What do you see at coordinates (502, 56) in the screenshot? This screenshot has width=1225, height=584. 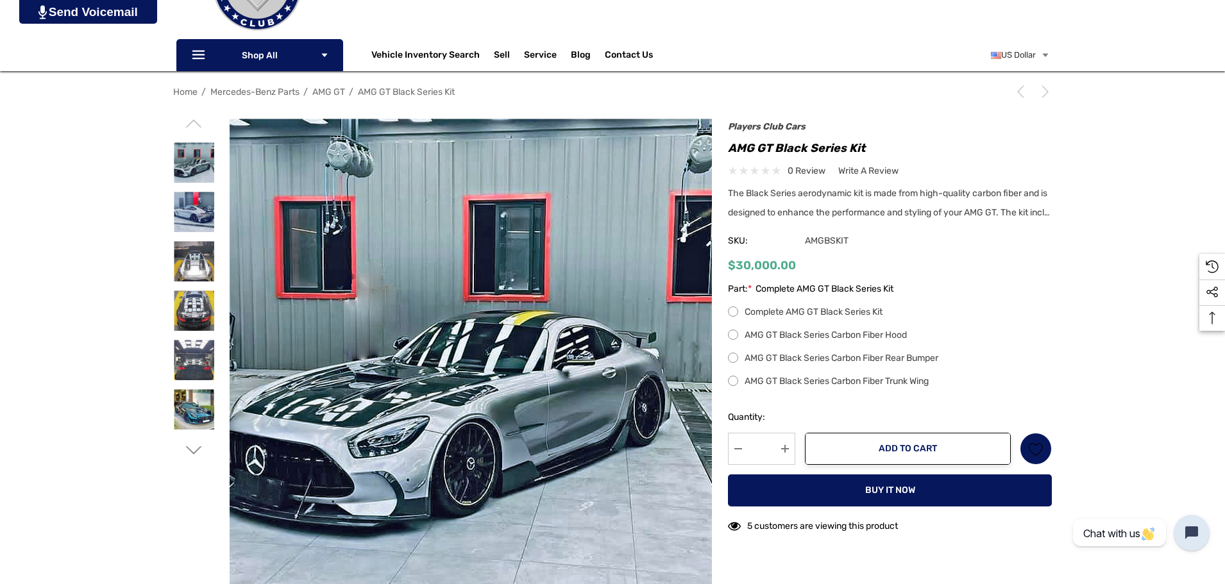 I see `span: Sell` at bounding box center [502, 56].